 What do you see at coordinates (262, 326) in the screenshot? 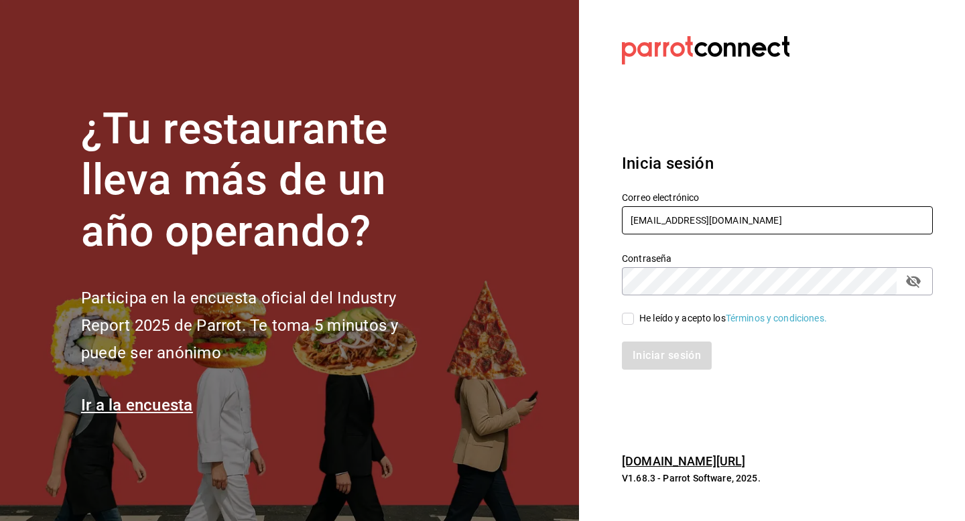
I see `h2: Participa en la encuesta oficial del Industry Report 2025 de Parrot. Te toma 5 minutos y puede se...` at bounding box center [262, 326].